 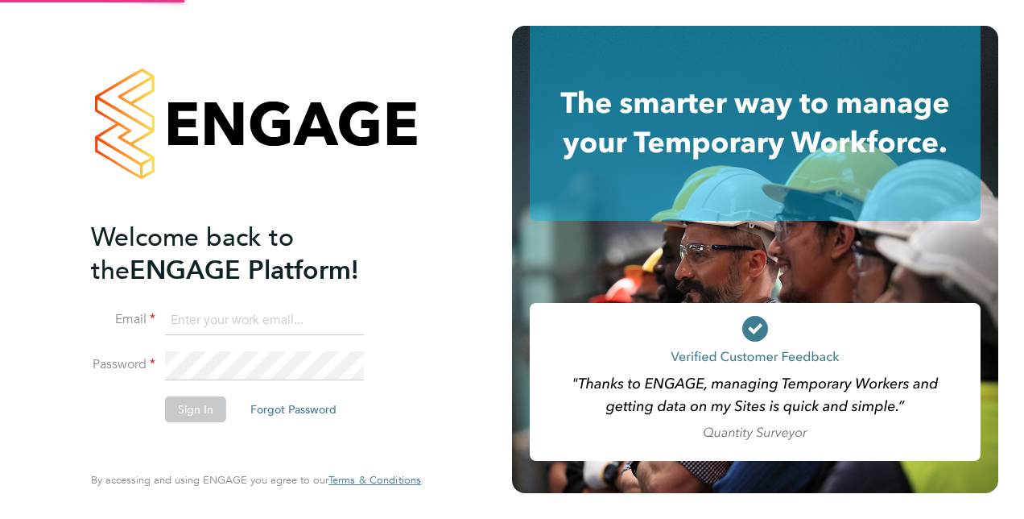 I want to click on span: Welcome back to the, so click(x=192, y=254).